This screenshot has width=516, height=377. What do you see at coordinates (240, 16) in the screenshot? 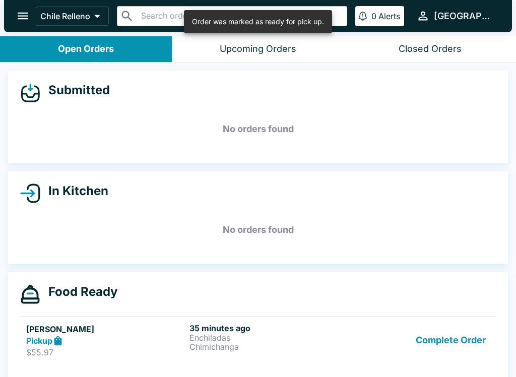
I see `input: Search orders by name or phone number` at bounding box center [240, 16].